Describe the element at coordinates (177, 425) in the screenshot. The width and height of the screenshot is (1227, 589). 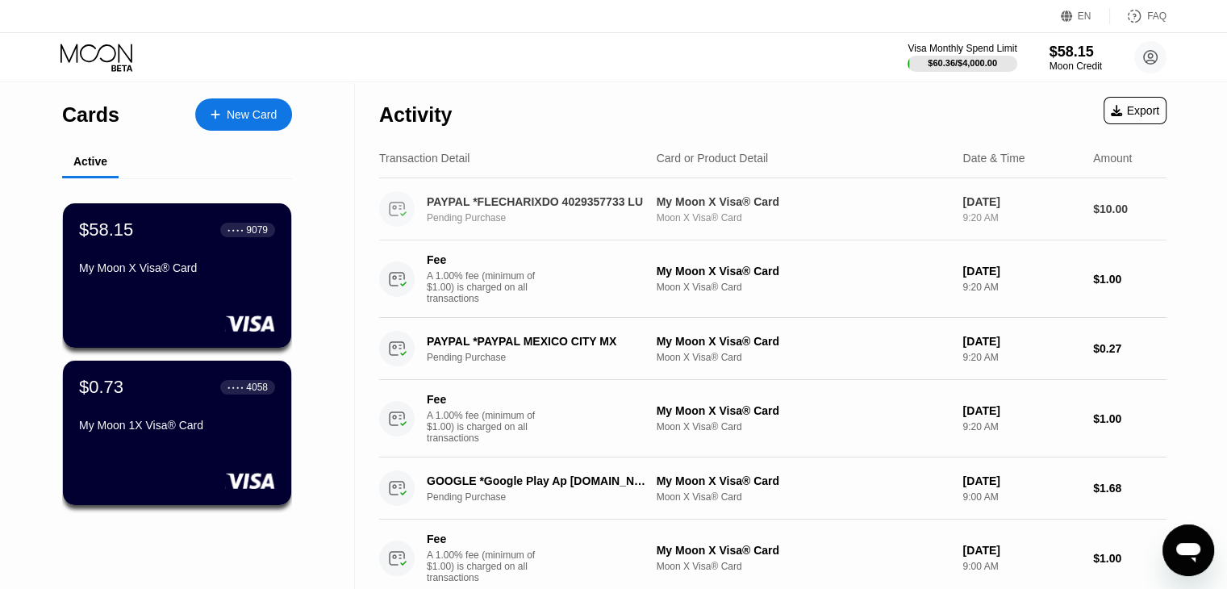
I see `div: My Moon 1X Visa® Card` at that location.